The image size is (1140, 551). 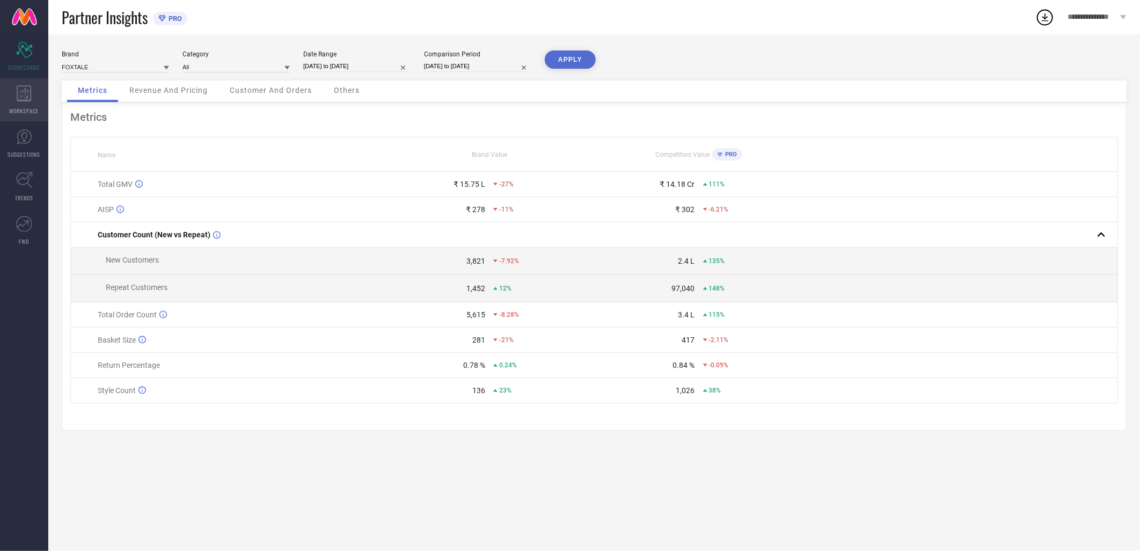 What do you see at coordinates (474, 365) in the screenshot?
I see `div: 0.78 %` at bounding box center [474, 365].